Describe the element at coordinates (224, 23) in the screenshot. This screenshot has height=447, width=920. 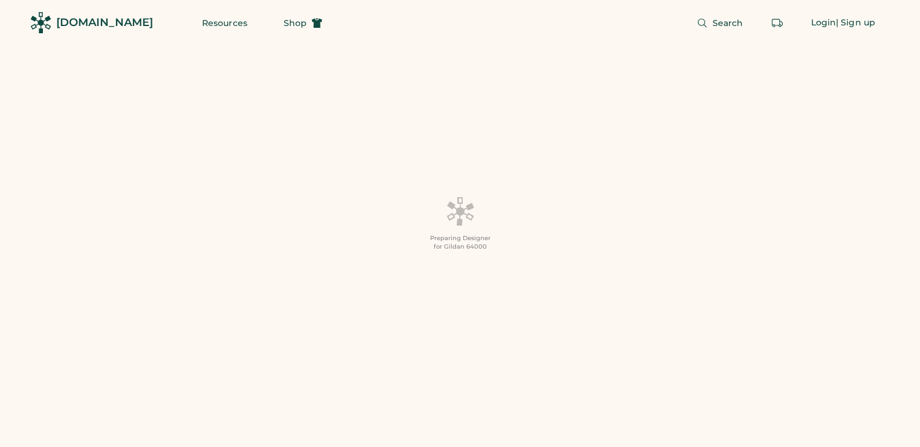
I see `button: Resources` at that location.